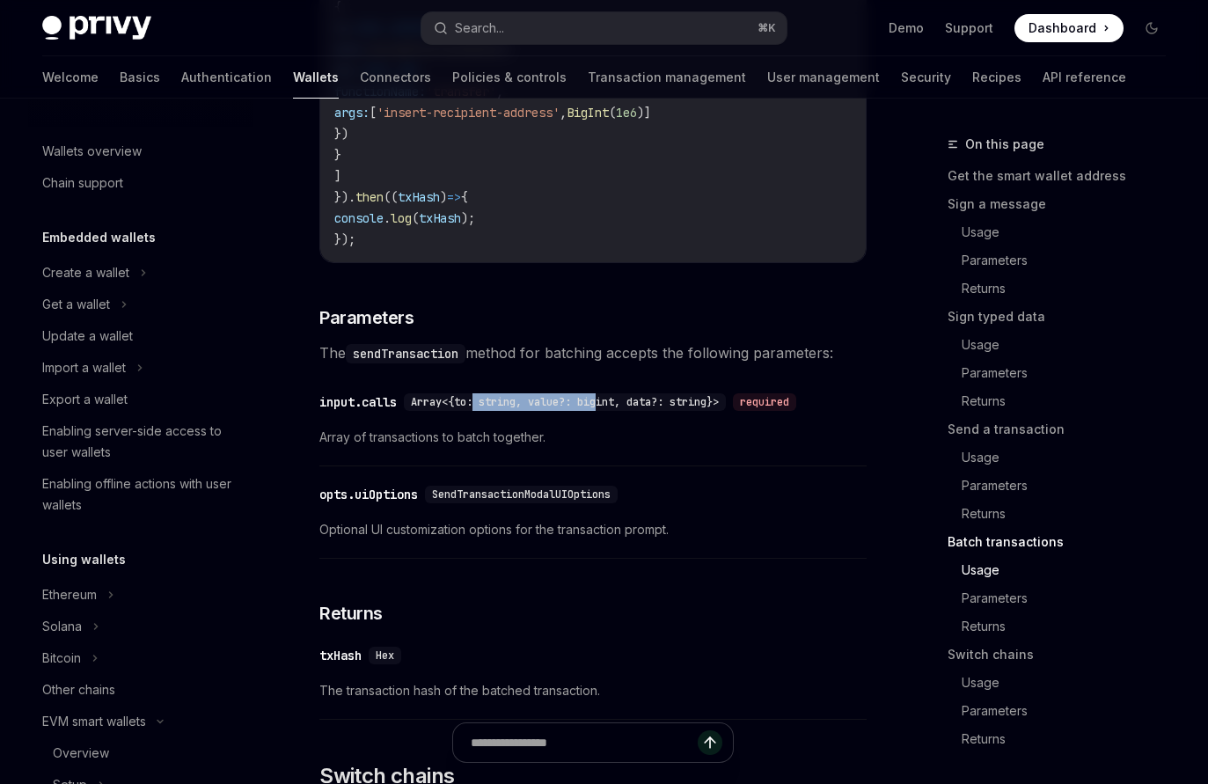  Describe the element at coordinates (78, 690) in the screenshot. I see `div: Other chains` at that location.